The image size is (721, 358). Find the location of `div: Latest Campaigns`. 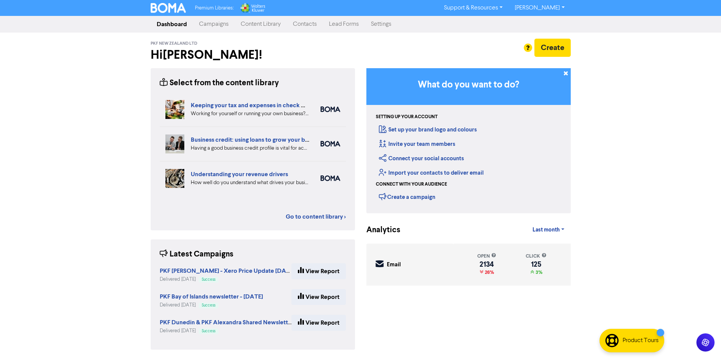

div: Latest Campaigns is located at coordinates (197, 254).